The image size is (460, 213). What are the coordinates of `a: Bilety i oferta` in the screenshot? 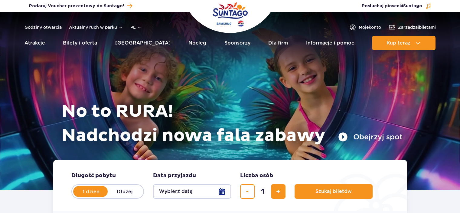 It's located at (80, 43).